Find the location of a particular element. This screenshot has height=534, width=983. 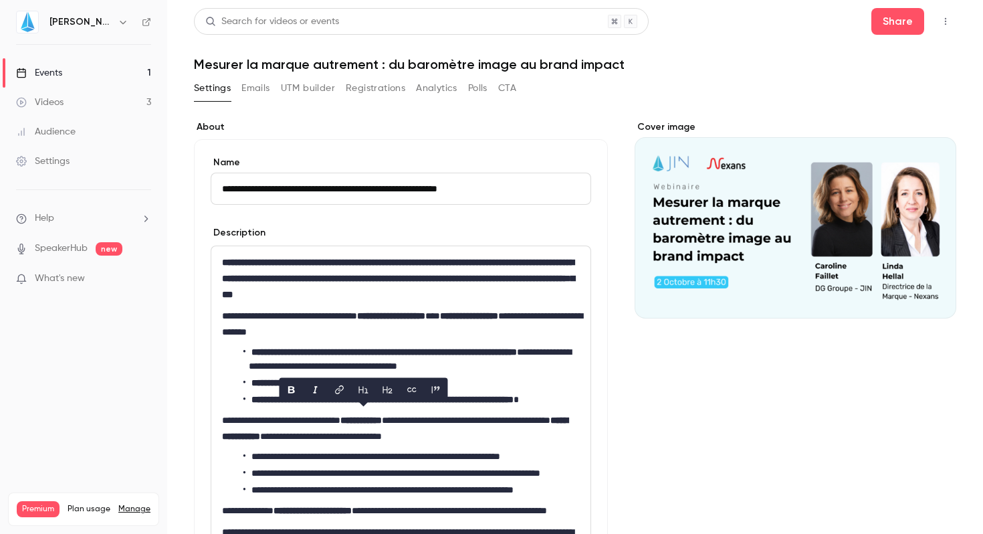

button: Emails is located at coordinates (256, 88).